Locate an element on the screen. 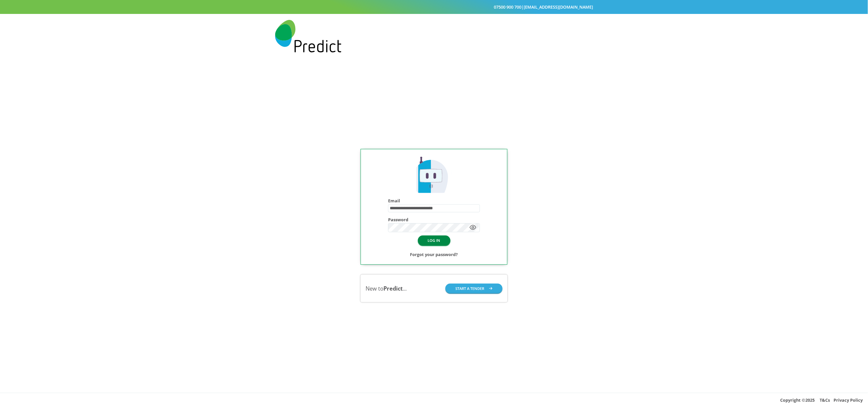  h2: Forgot your password? is located at coordinates (434, 254).